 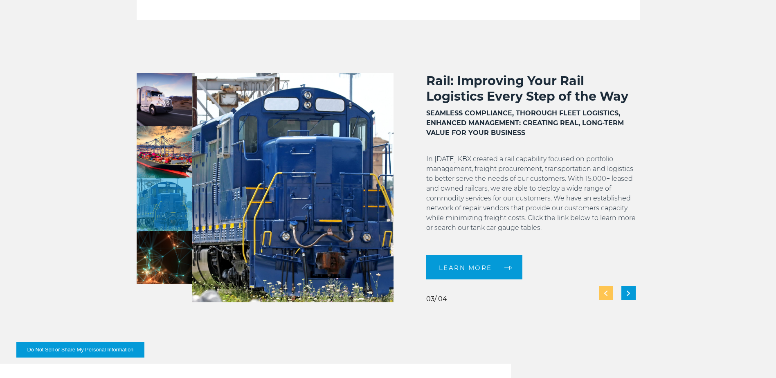 What do you see at coordinates (474, 268) in the screenshot?
I see `a: LEARN MORE arrow arrow` at bounding box center [474, 268].